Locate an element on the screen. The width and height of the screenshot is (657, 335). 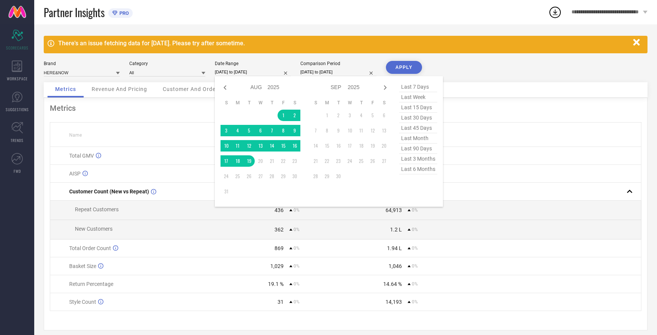
div: Next month is located at coordinates (385, 87).